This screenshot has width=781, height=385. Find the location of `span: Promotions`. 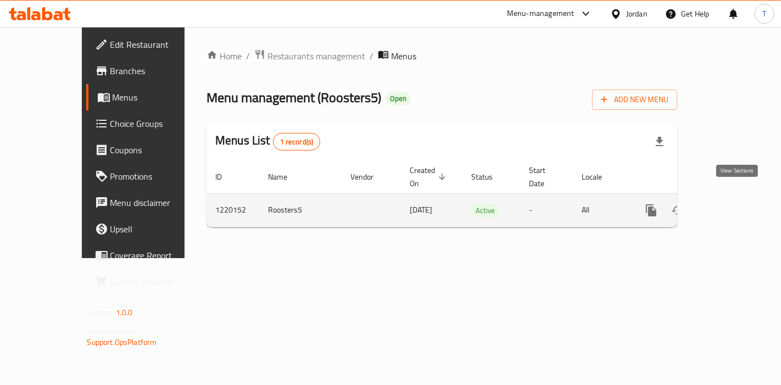

span: Promotions is located at coordinates (157, 176).